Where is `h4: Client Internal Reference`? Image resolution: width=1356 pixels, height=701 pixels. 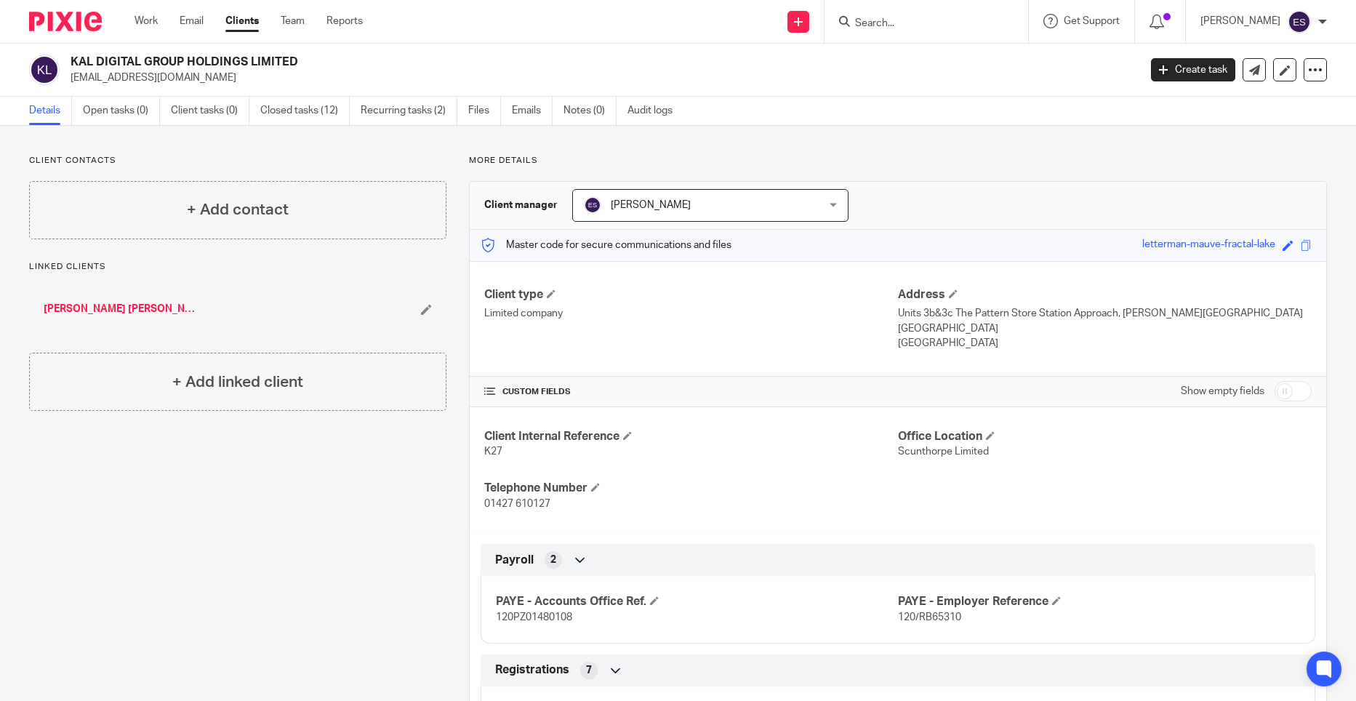
h4: Client Internal Reference is located at coordinates (691, 436).